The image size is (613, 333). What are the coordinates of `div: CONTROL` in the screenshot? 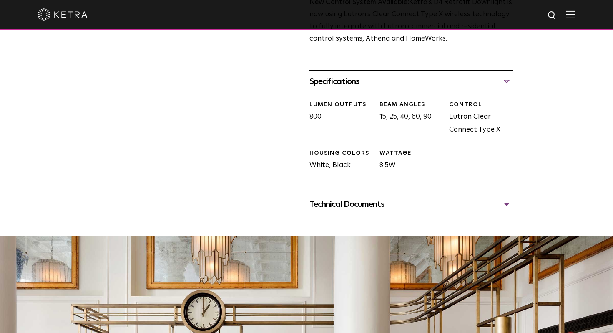 It's located at (481, 105).